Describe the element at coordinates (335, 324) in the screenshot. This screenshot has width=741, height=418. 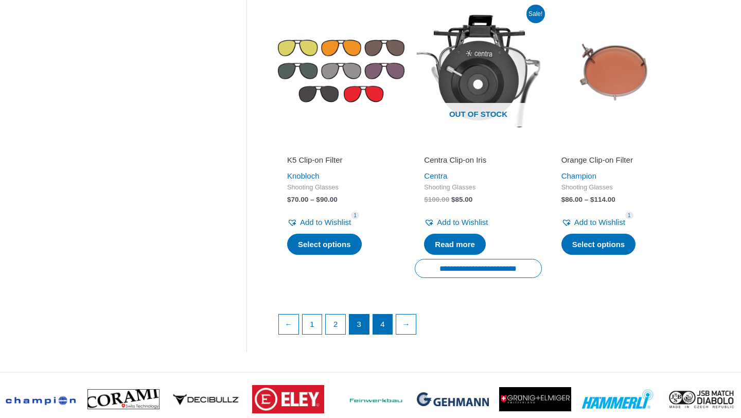
I see `a: Page 2` at that location.